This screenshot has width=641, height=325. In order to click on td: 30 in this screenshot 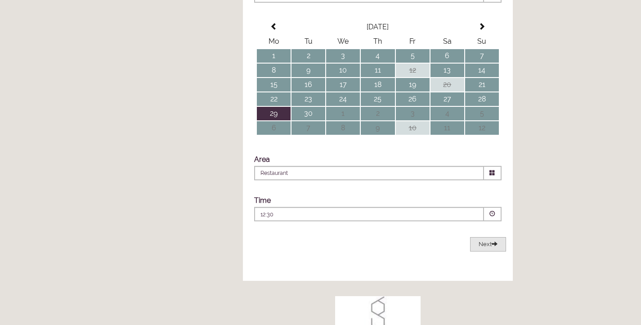, I will do `click(308, 113)`.